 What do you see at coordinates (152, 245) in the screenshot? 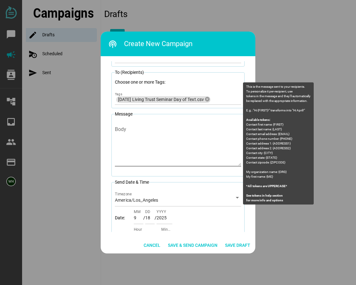
I see `span: Cancel` at bounding box center [152, 245].